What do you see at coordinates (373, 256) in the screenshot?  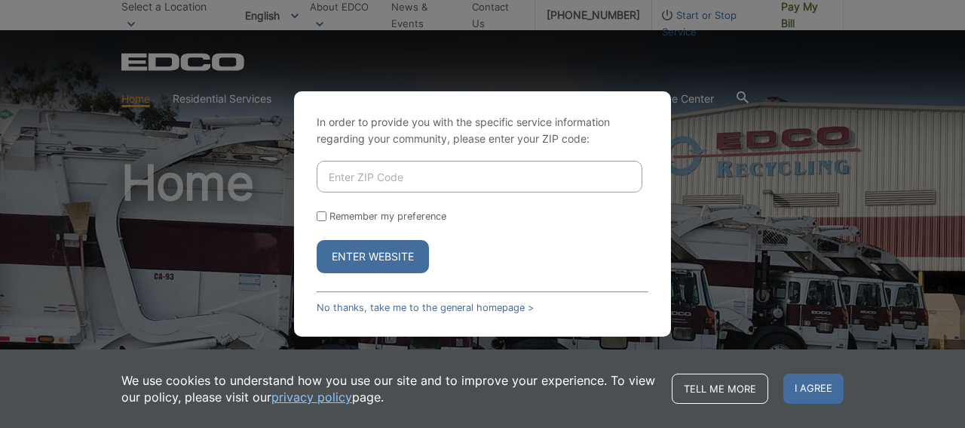 I see `button: Enter Website` at bounding box center [373, 256].